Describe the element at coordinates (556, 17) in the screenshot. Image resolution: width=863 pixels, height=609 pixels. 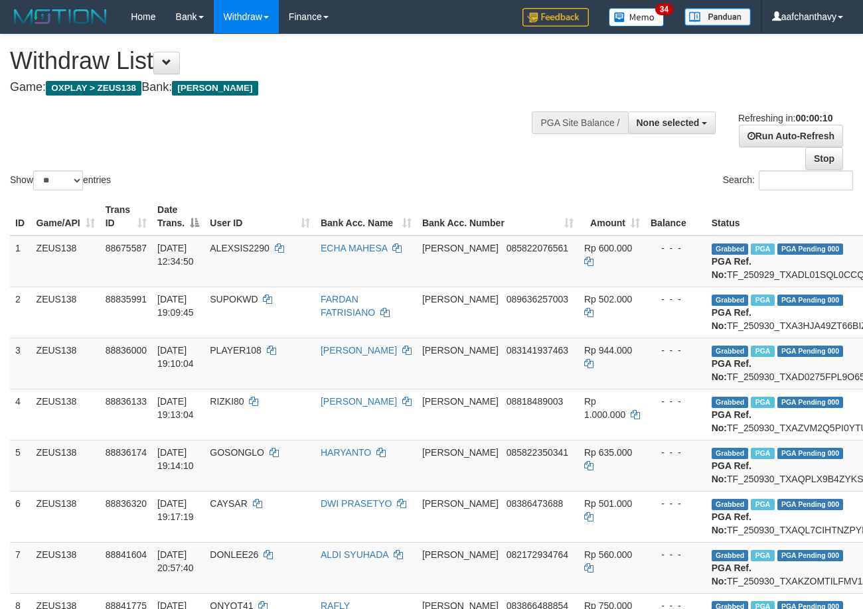
I see `img: Feedback.jpg` at that location.